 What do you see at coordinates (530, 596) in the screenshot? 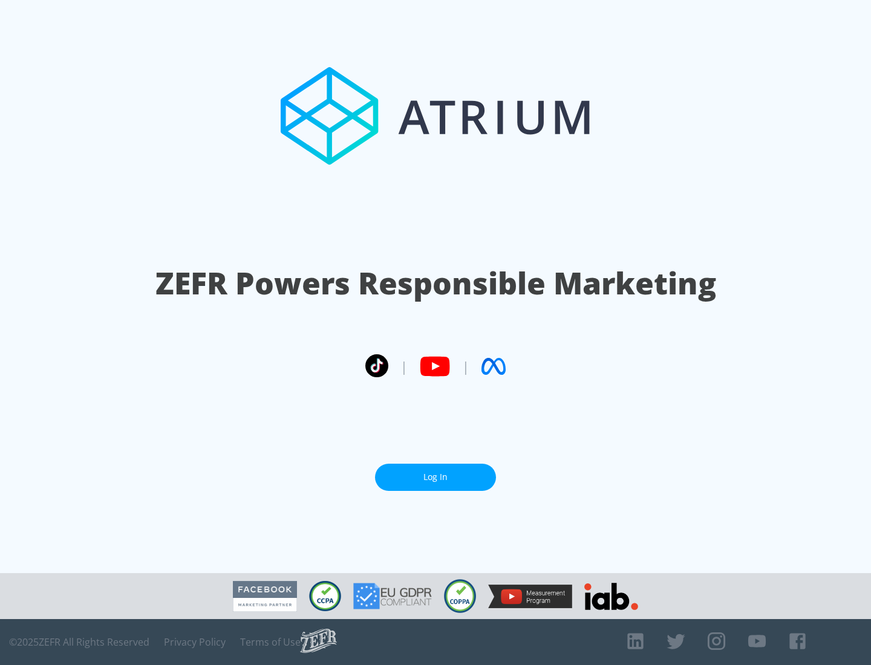
I see `img: YouTube Measurement Program` at bounding box center [530, 596].